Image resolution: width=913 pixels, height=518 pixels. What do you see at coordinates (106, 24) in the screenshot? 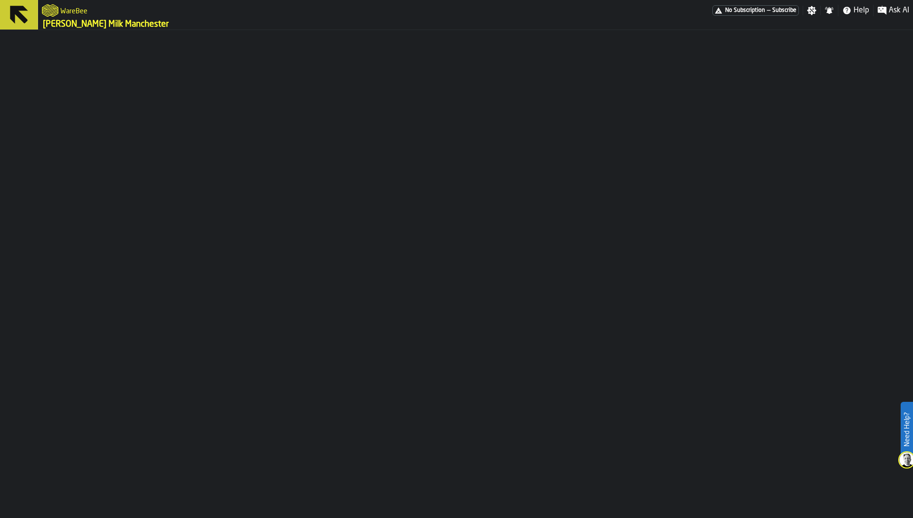
I see `a: link-to-/wh/i/b09612b5-e9f1-4a3a-b0a4-784729d61419` at bounding box center [106, 24].